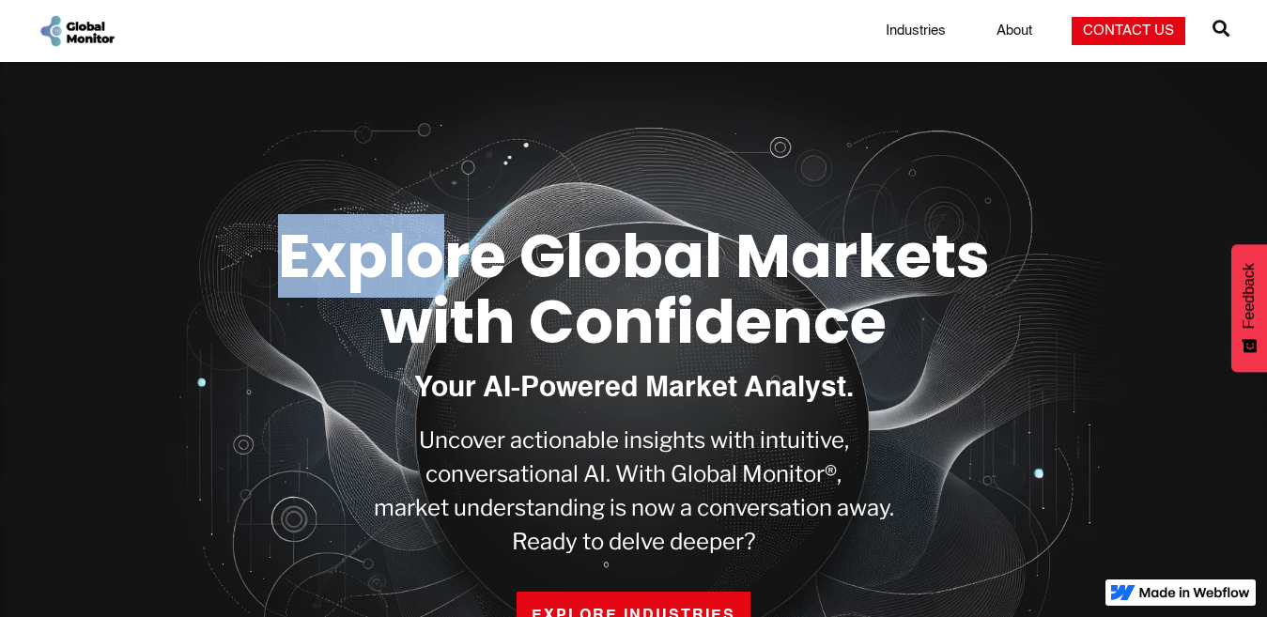  Describe the element at coordinates (1249, 296) in the screenshot. I see `span: Feedback` at that location.